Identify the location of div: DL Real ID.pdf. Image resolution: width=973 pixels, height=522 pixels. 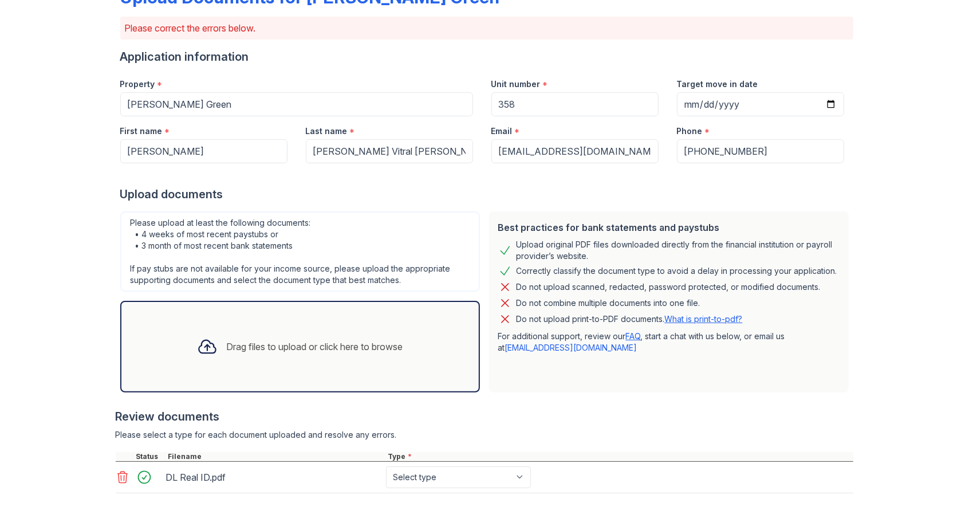
(274, 477).